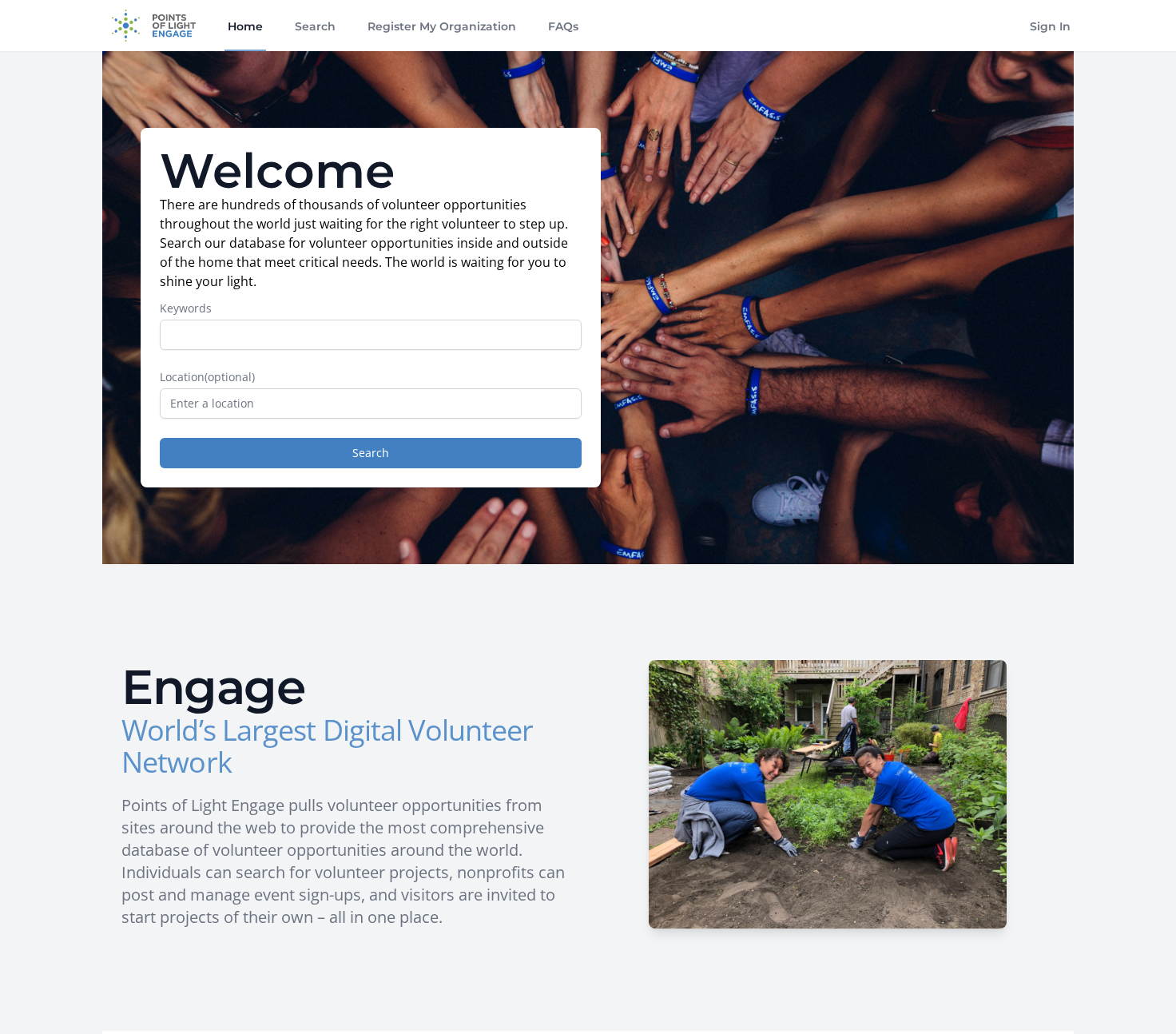  What do you see at coordinates (371, 243) in the screenshot?
I see `p: There are hundreds of thousands of volunteer opportunities throughout the world just waiting for ...` at bounding box center [371, 243].